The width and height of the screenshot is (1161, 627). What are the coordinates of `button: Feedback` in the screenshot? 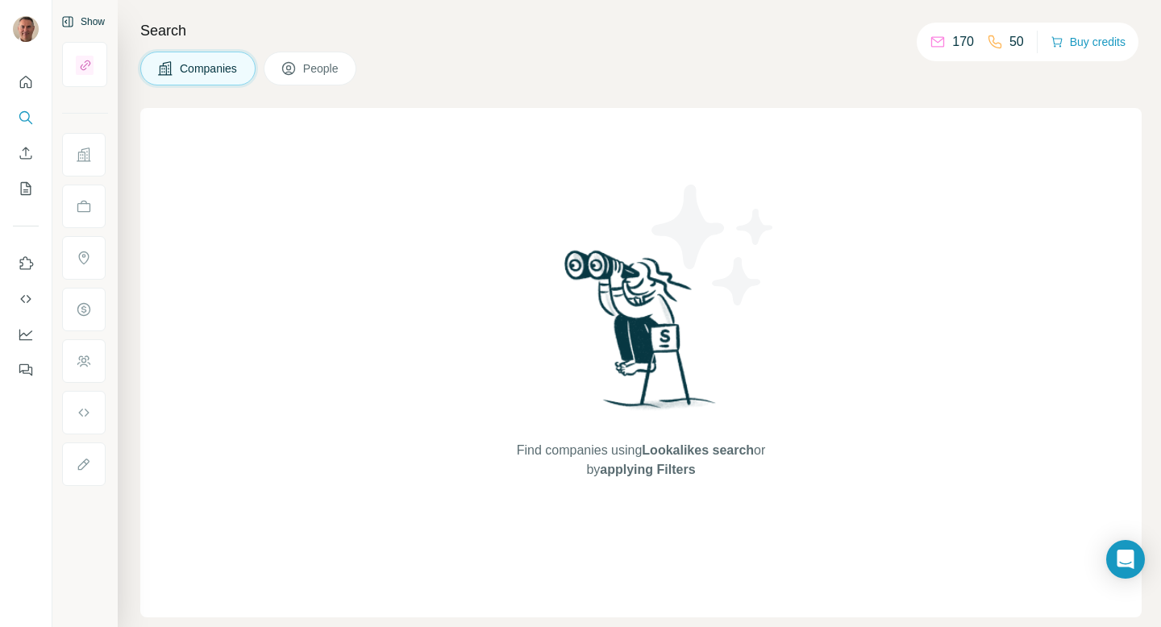 It's located at (26, 370).